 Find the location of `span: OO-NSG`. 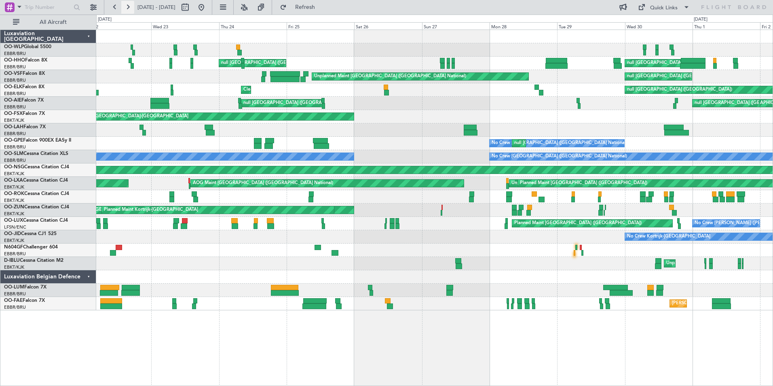

span: OO-NSG is located at coordinates (14, 167).